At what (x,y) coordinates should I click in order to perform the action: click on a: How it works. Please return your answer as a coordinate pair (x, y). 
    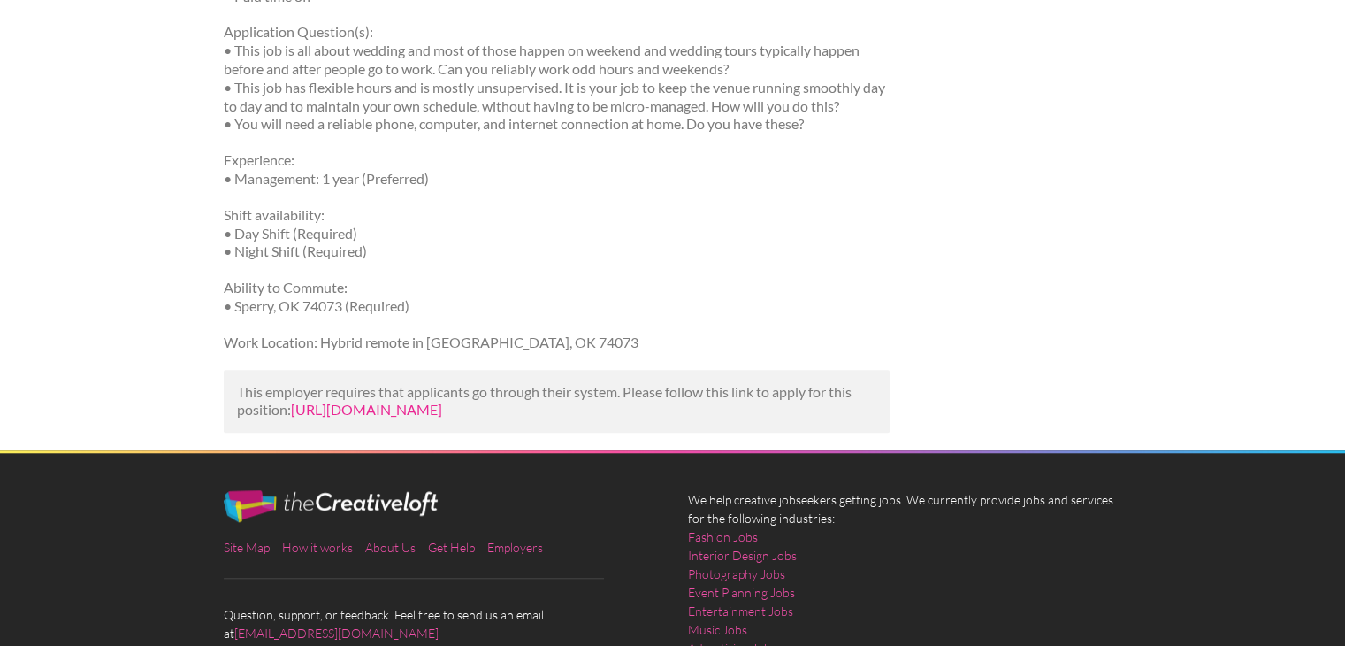
    Looking at the image, I should click on (318, 547).